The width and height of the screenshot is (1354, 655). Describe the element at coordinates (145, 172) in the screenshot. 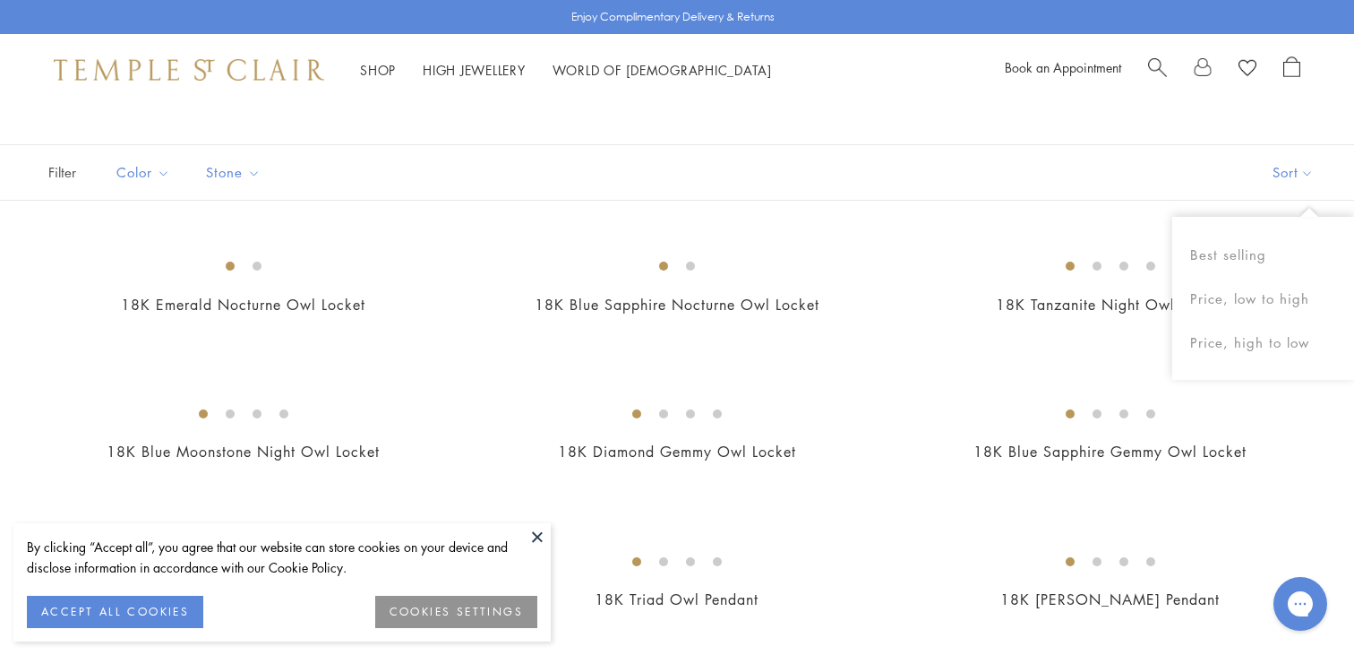

I see `span: Color` at that location.